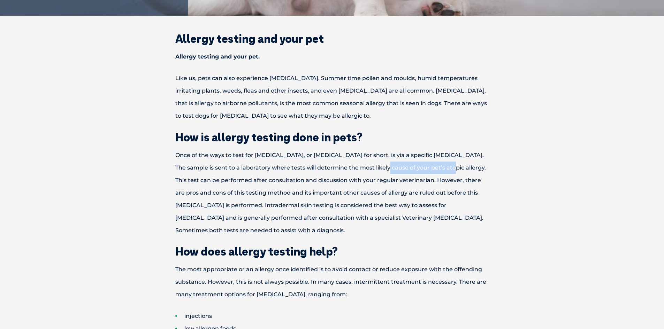 The height and width of the screenshot is (329, 664). What do you see at coordinates (344, 316) in the screenshot?
I see `li: injections` at bounding box center [344, 316].